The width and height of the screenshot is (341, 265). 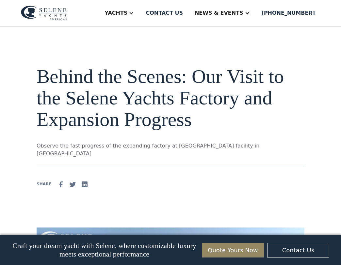 I want to click on img: logo, so click(x=44, y=13).